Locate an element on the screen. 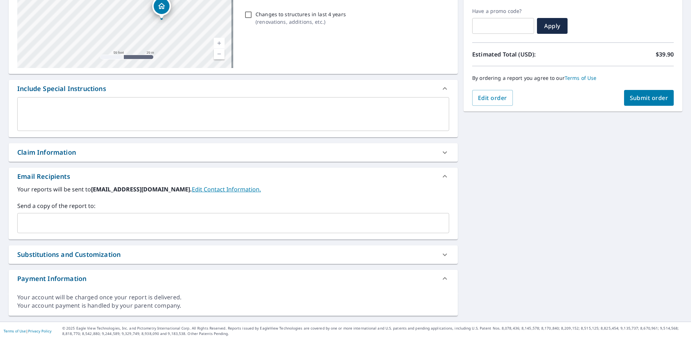 The height and width of the screenshot is (340, 691). p: © 2025 Eagle View Technologies, Inc. and Pictometry International Corp. All Rights Reserved. Repo... is located at coordinates (375, 331).